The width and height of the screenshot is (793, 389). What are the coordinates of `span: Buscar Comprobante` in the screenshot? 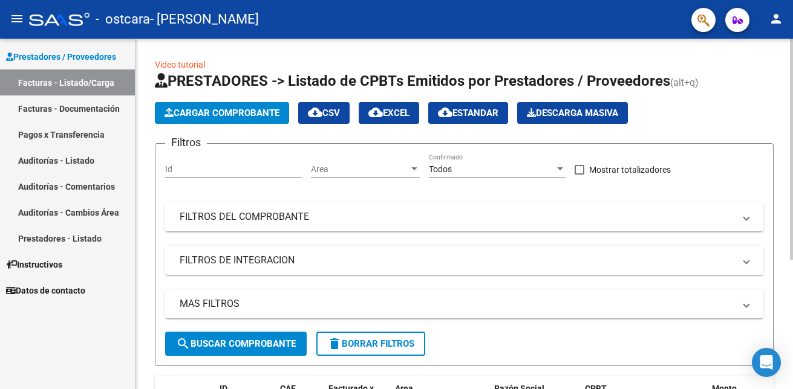 It's located at (236, 344).